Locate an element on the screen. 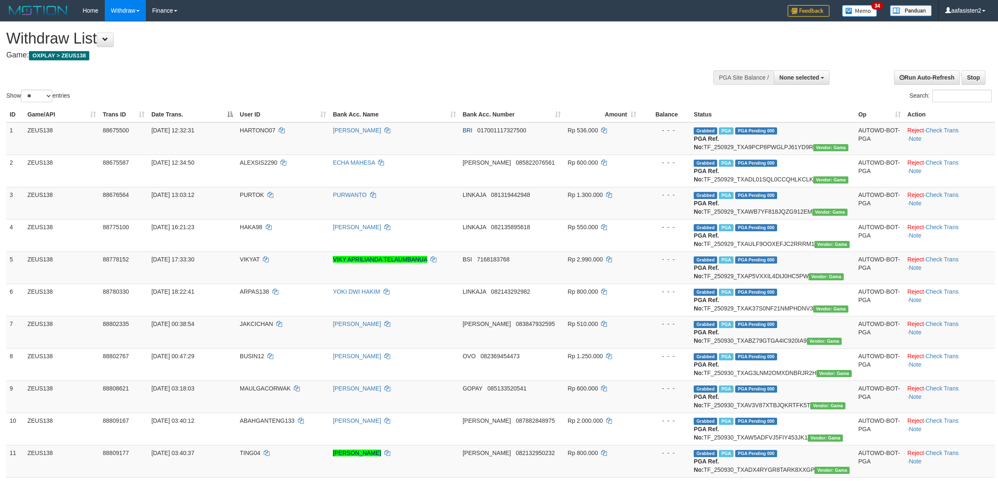  th: Date Trans.: activate to sort column descending is located at coordinates (192, 114).